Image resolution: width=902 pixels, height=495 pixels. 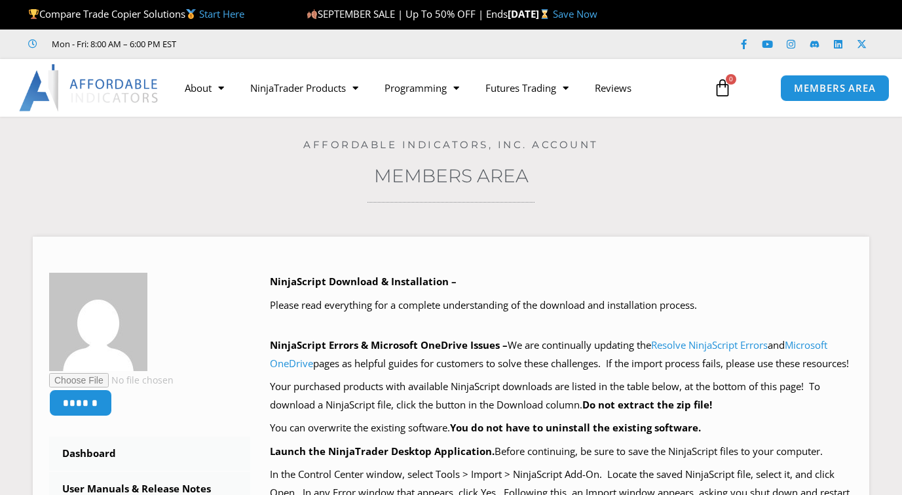 I want to click on span: SEPTEMBER SALE | Up To 50% OFF | Ends, so click(x=407, y=14).